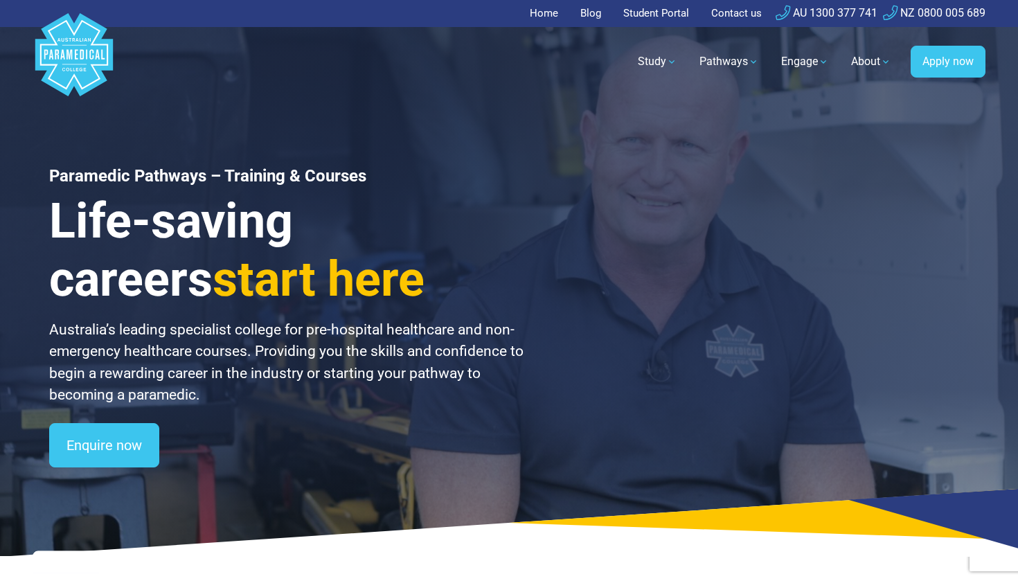 This screenshot has height=581, width=1018. I want to click on span: start here, so click(319, 279).